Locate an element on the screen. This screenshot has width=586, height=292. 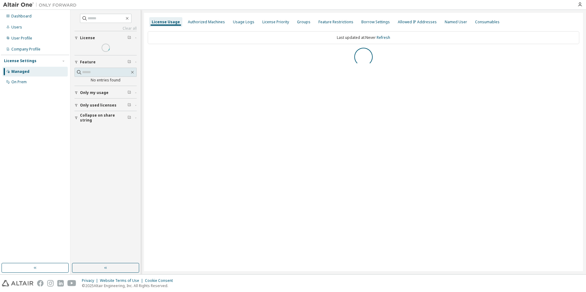
button: Collapse on share string is located at coordinates (105, 118).